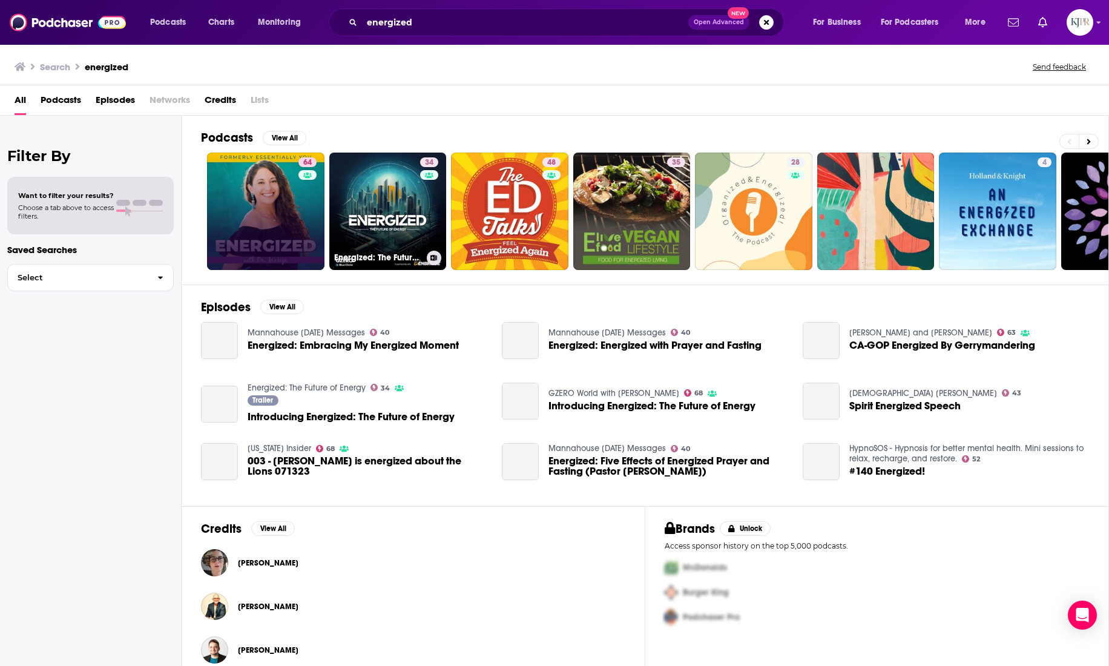  I want to click on a: Charts, so click(221, 22).